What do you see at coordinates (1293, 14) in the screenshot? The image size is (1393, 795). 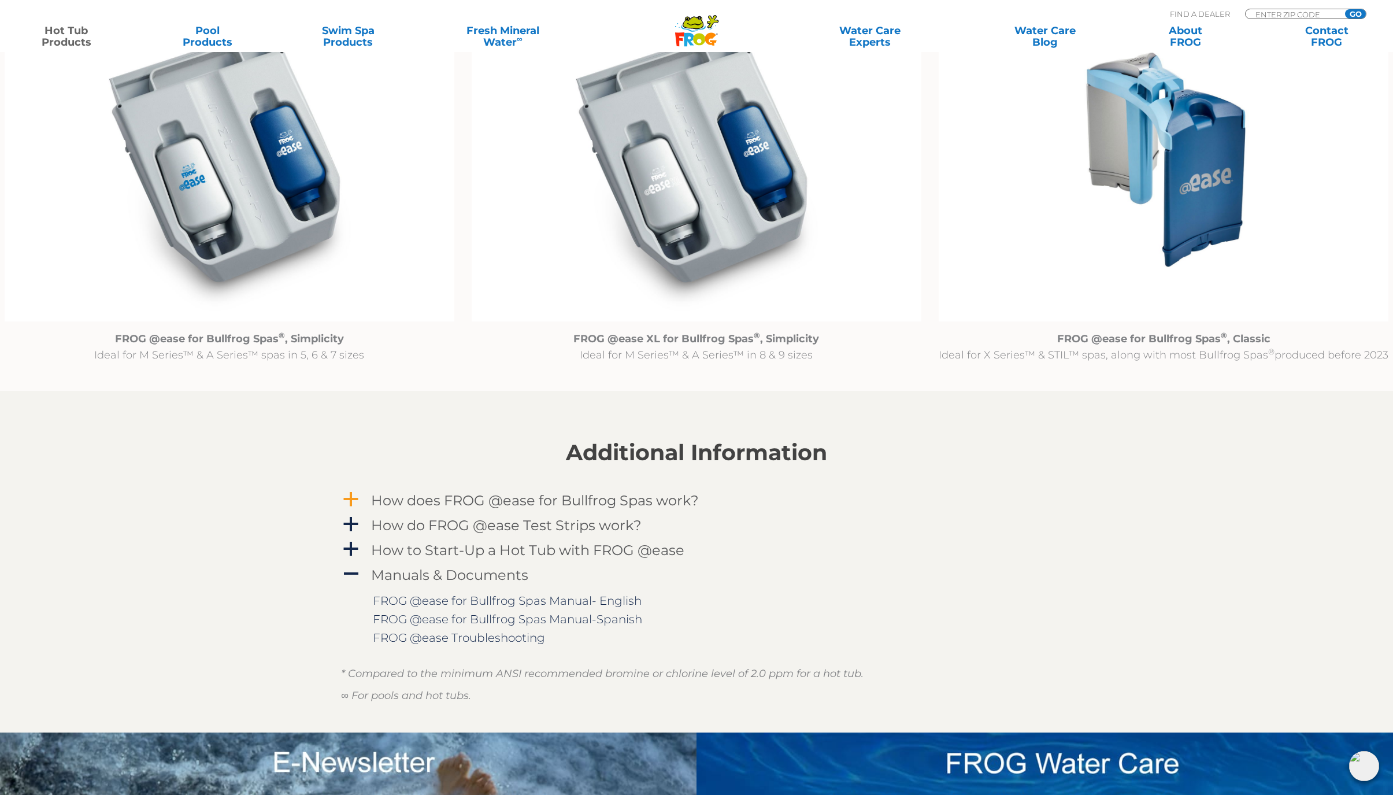 I see `input: Zip Code Form` at bounding box center [1293, 14].